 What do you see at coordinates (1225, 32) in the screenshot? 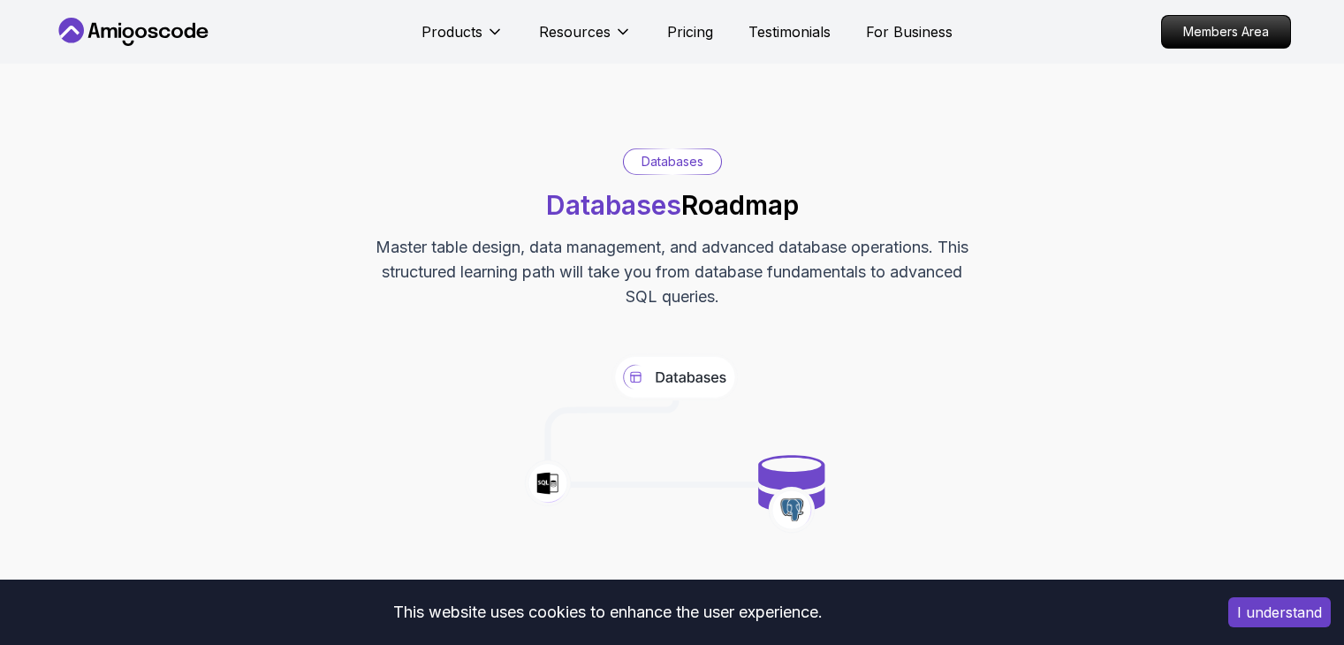
I see `p: Members Area` at bounding box center [1225, 32].